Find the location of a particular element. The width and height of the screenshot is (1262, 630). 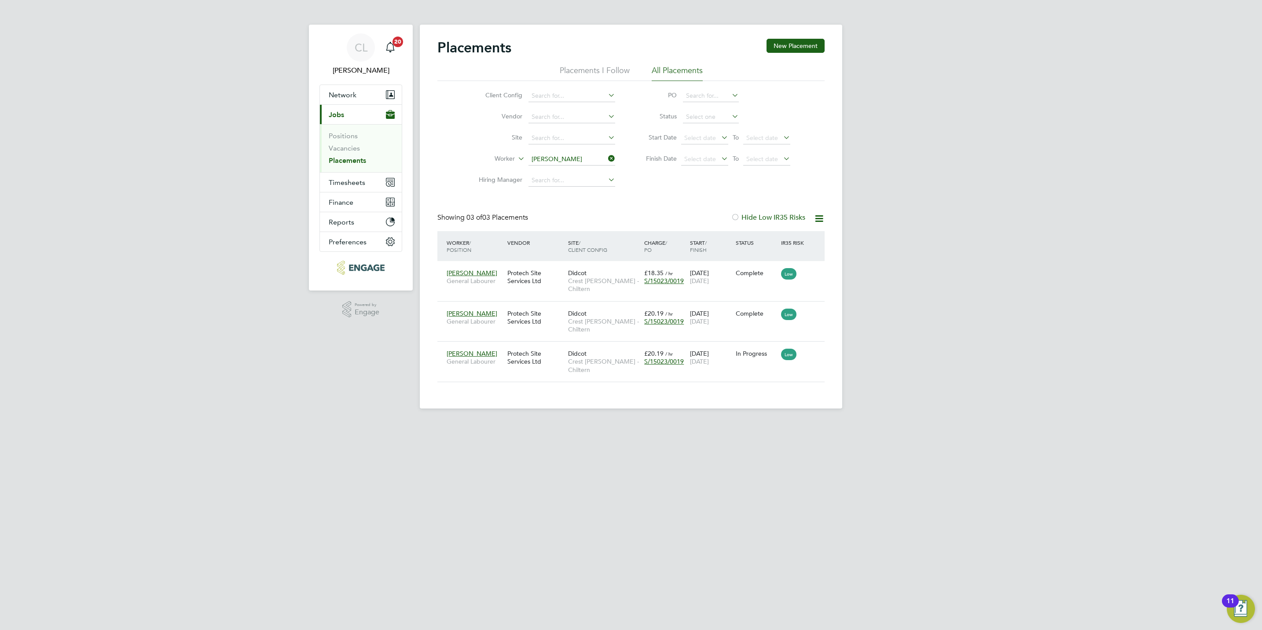

span: / Position is located at coordinates (459, 246).